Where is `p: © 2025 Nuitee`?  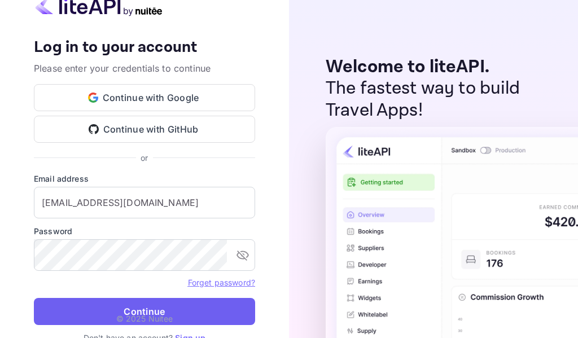
p: © 2025 Nuitee is located at coordinates (145, 318).